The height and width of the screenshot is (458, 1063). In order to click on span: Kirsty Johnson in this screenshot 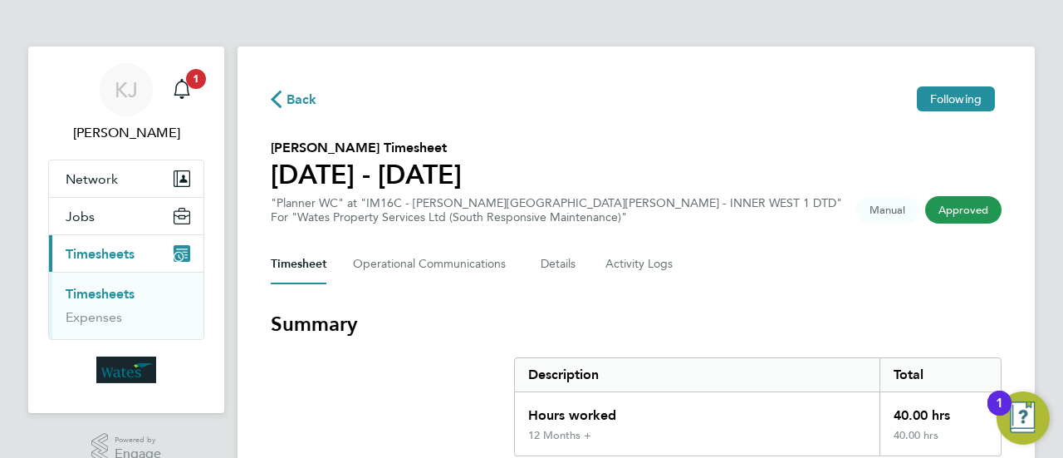, I will do `click(126, 133)`.